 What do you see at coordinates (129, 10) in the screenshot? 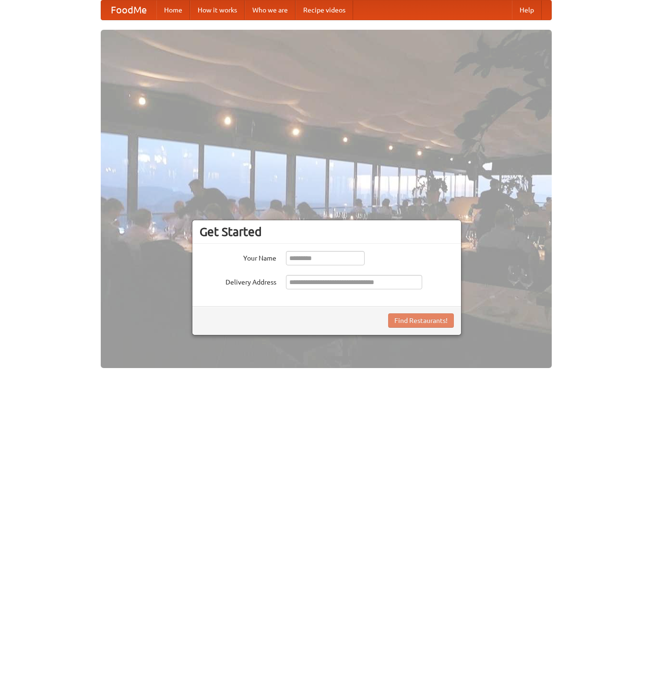
I see `a: FoodMe` at bounding box center [129, 10].